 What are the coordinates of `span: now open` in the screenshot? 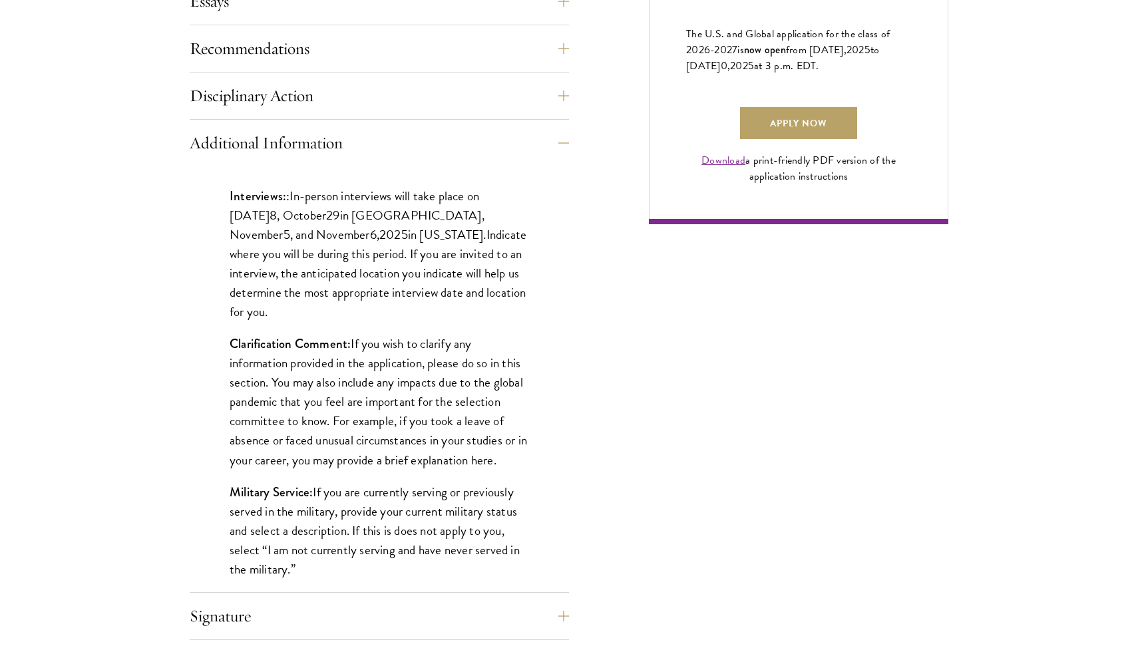 It's located at (765, 49).